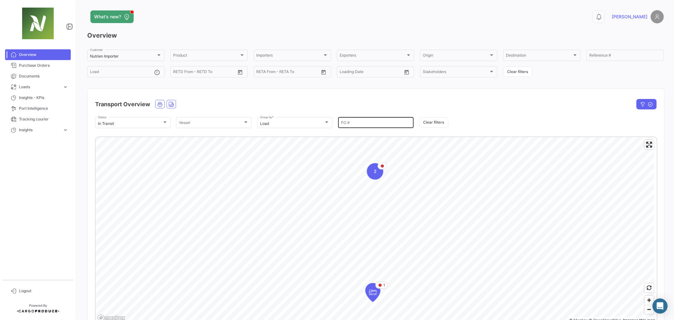  I want to click on span: Exporters, so click(373, 56).